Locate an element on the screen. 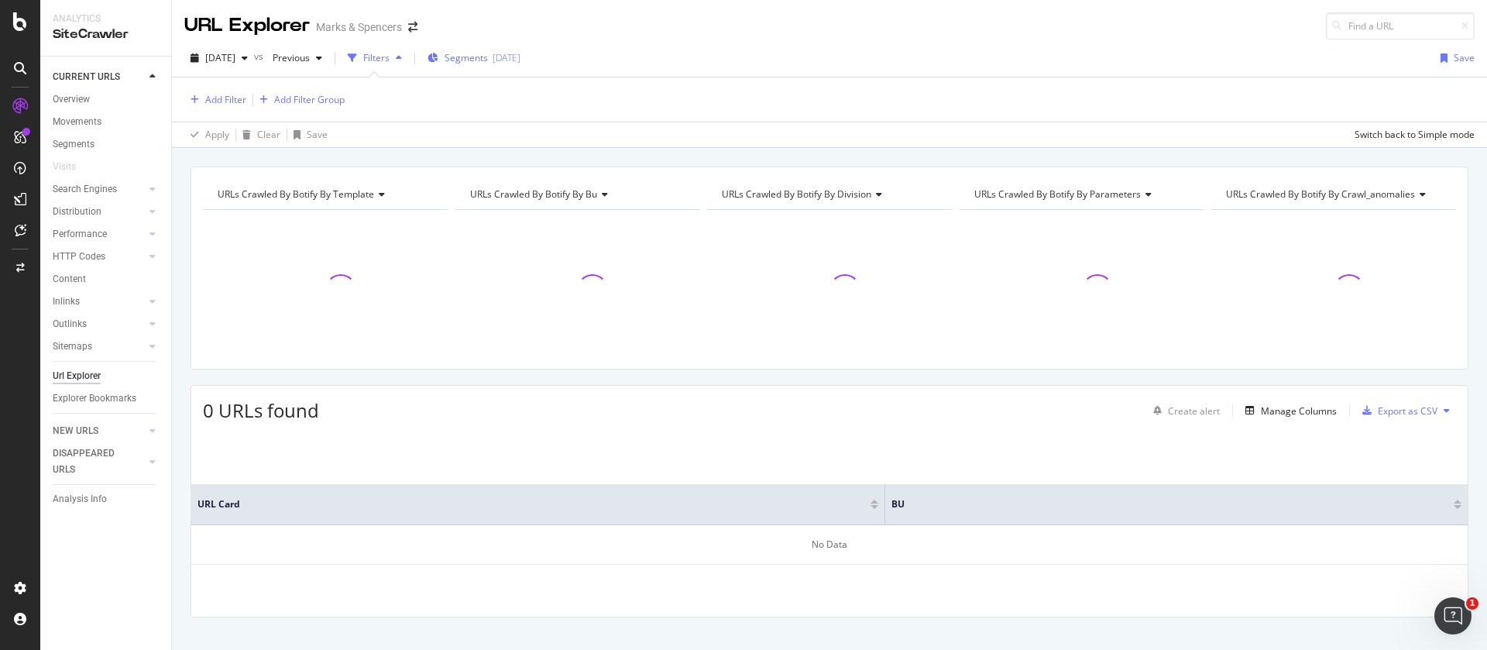 This screenshot has height=650, width=1487. a: Movements is located at coordinates (106, 122).